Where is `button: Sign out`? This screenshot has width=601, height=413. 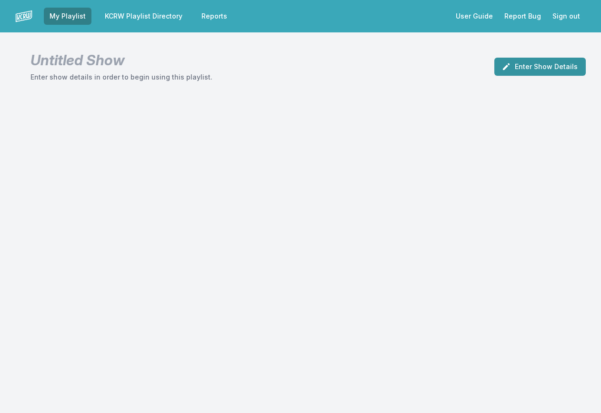
button: Sign out is located at coordinates (566, 16).